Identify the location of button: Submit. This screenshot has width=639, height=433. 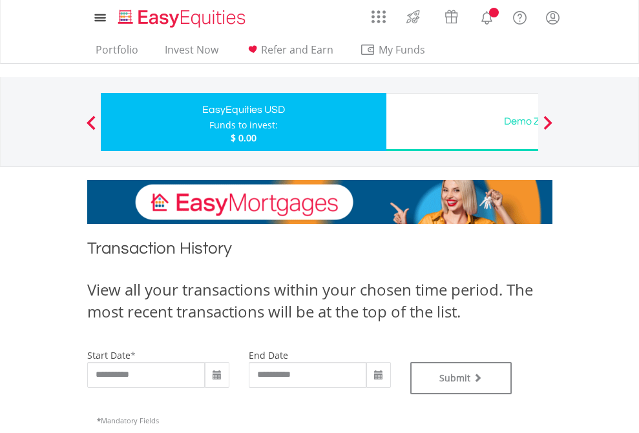
(461, 379).